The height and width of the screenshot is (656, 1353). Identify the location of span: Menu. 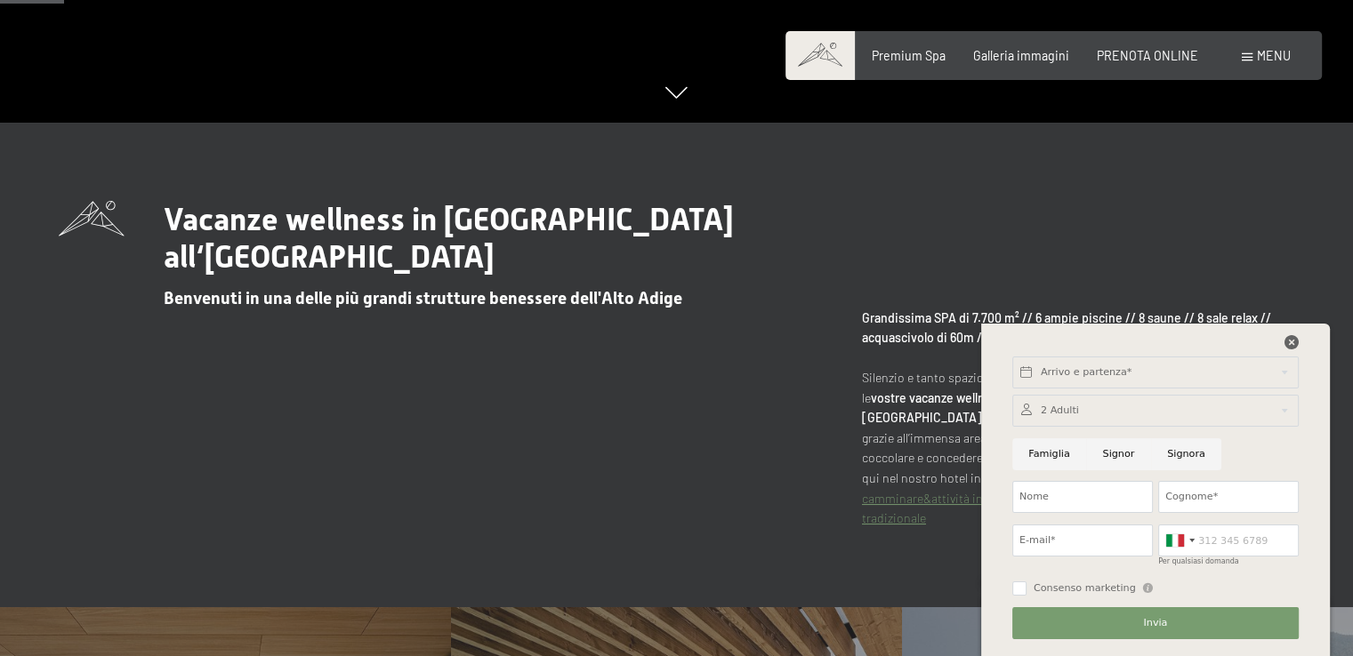
(1273, 55).